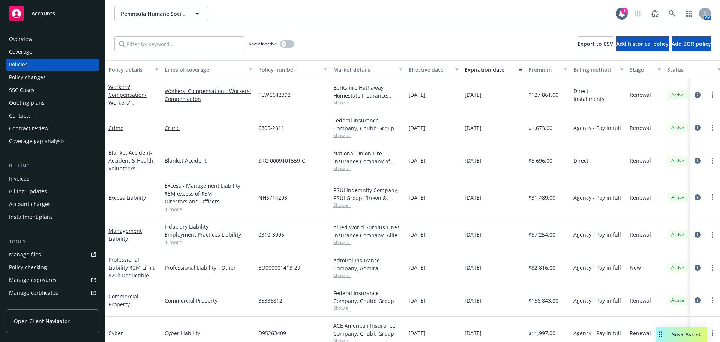 This screenshot has width=720, height=342. Describe the element at coordinates (691, 44) in the screenshot. I see `button: Add BOR policy` at that location.